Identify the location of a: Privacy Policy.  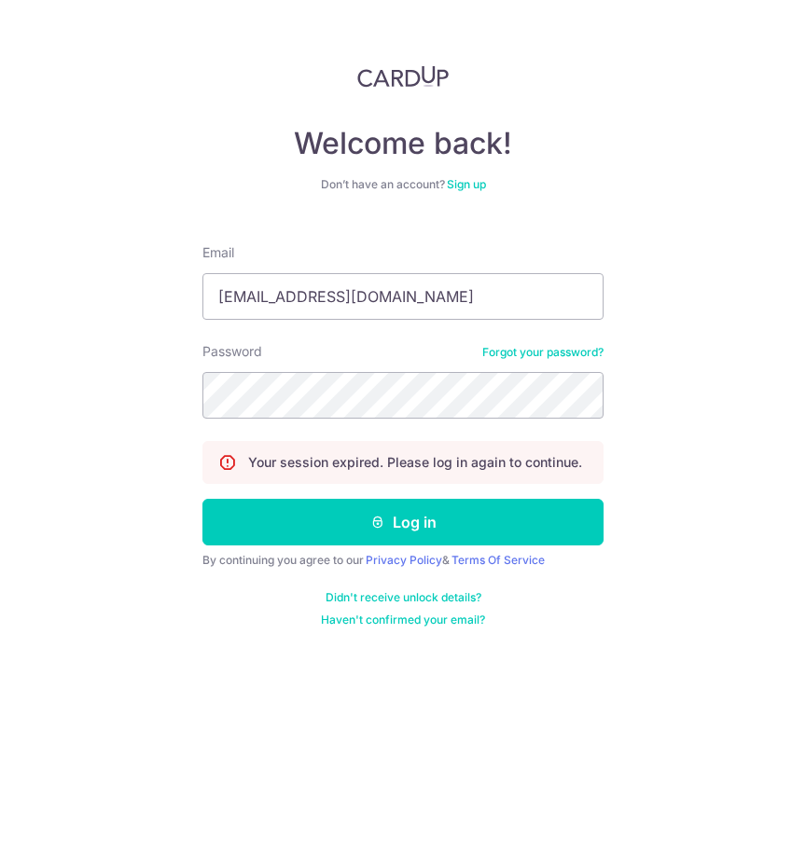
(404, 559).